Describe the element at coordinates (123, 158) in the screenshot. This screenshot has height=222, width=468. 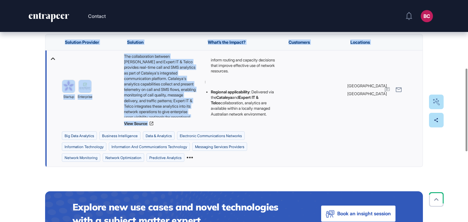
I see `li: network optimization` at that location.